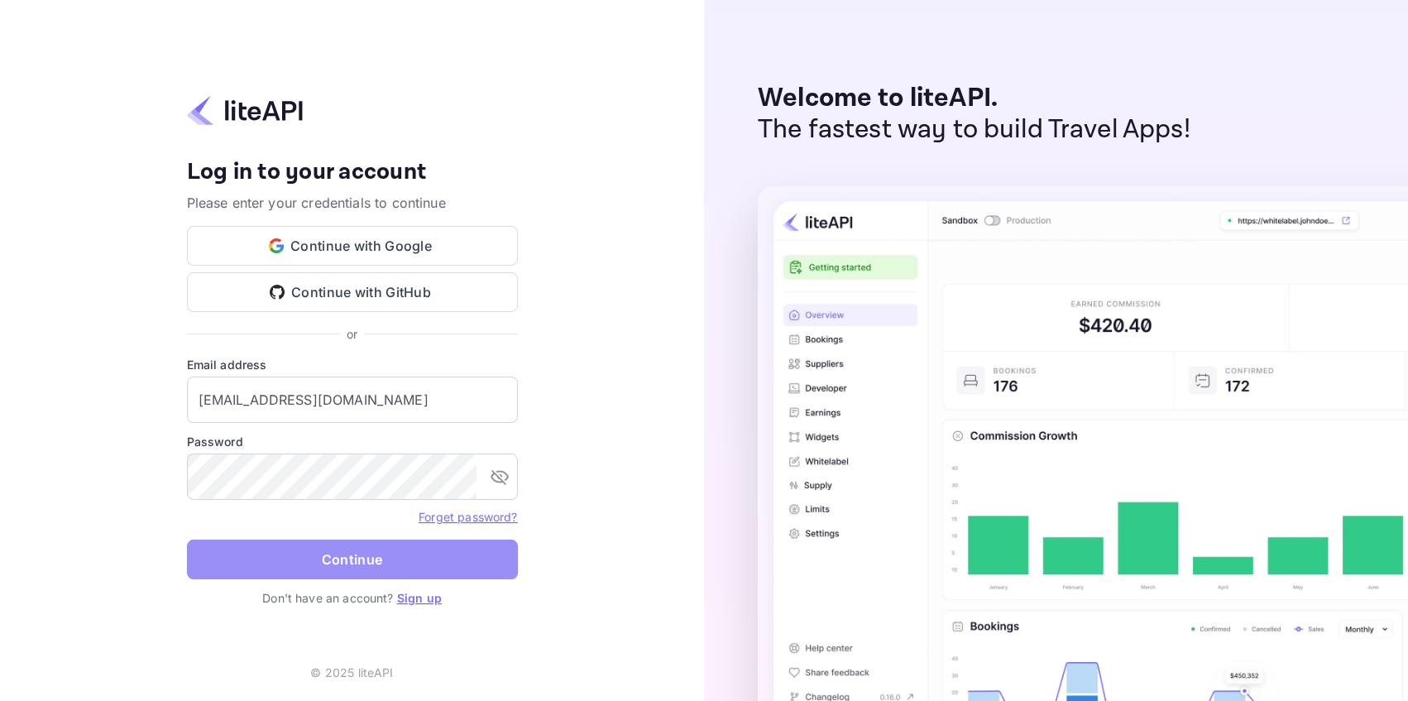 The height and width of the screenshot is (701, 1408). What do you see at coordinates (352, 246) in the screenshot?
I see `button: Continue with Google` at bounding box center [352, 246].